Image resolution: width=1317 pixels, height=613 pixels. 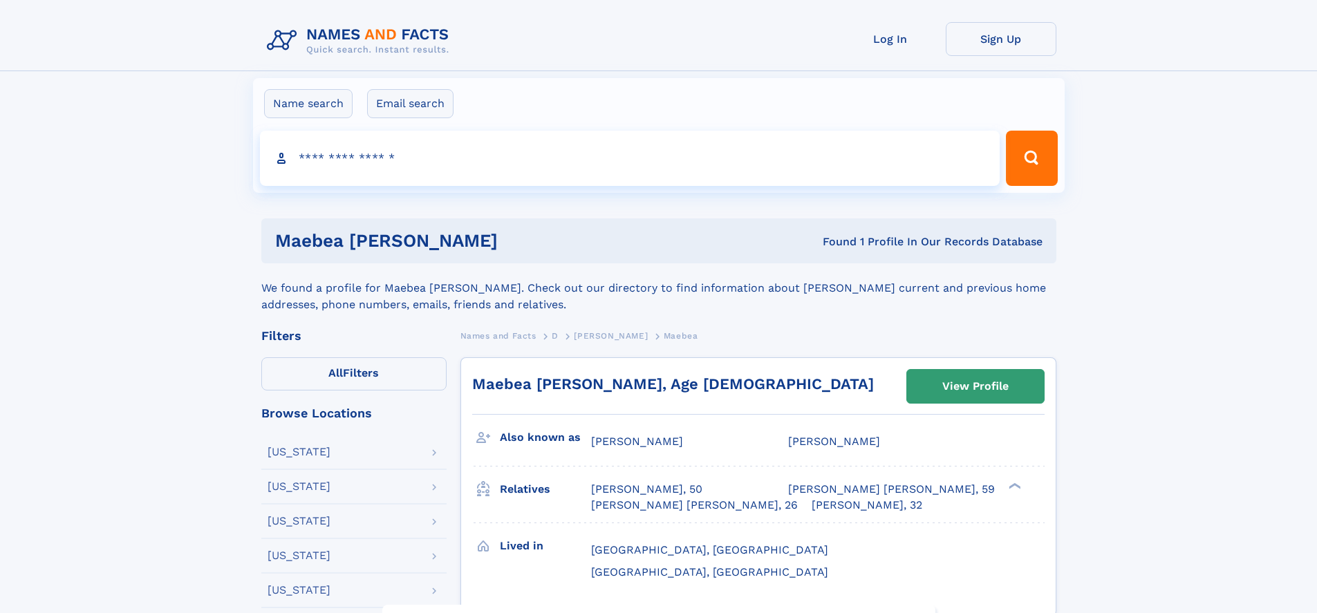 What do you see at coordinates (545, 546) in the screenshot?
I see `h3: Lived in` at bounding box center [545, 546].